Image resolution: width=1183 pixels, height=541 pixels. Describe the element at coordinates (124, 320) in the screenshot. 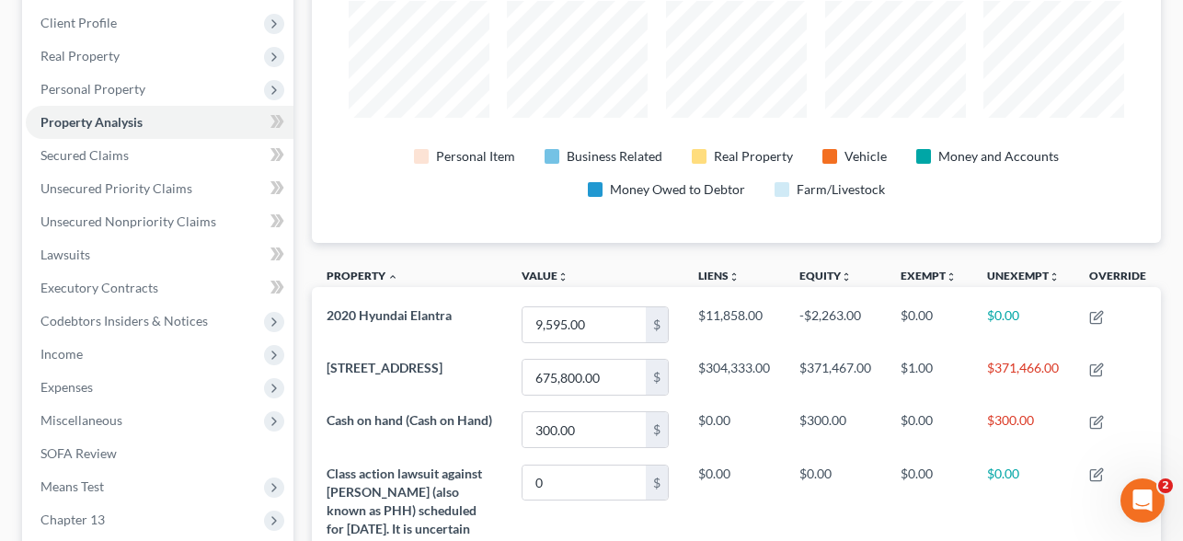

I see `span: Codebtors Insiders & Notices` at that location.